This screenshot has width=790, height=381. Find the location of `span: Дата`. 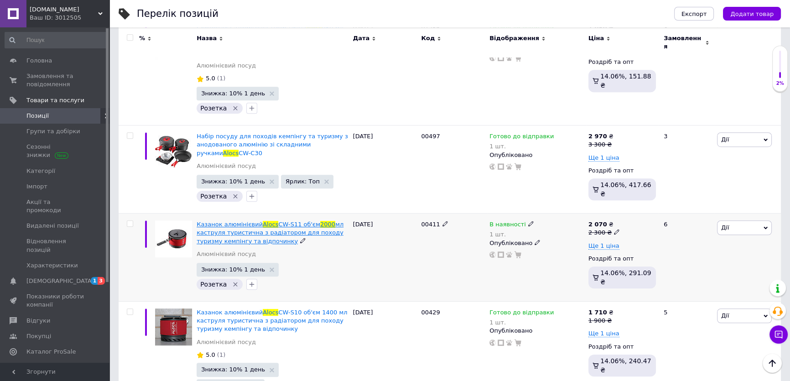

span: Дата is located at coordinates (361, 38).